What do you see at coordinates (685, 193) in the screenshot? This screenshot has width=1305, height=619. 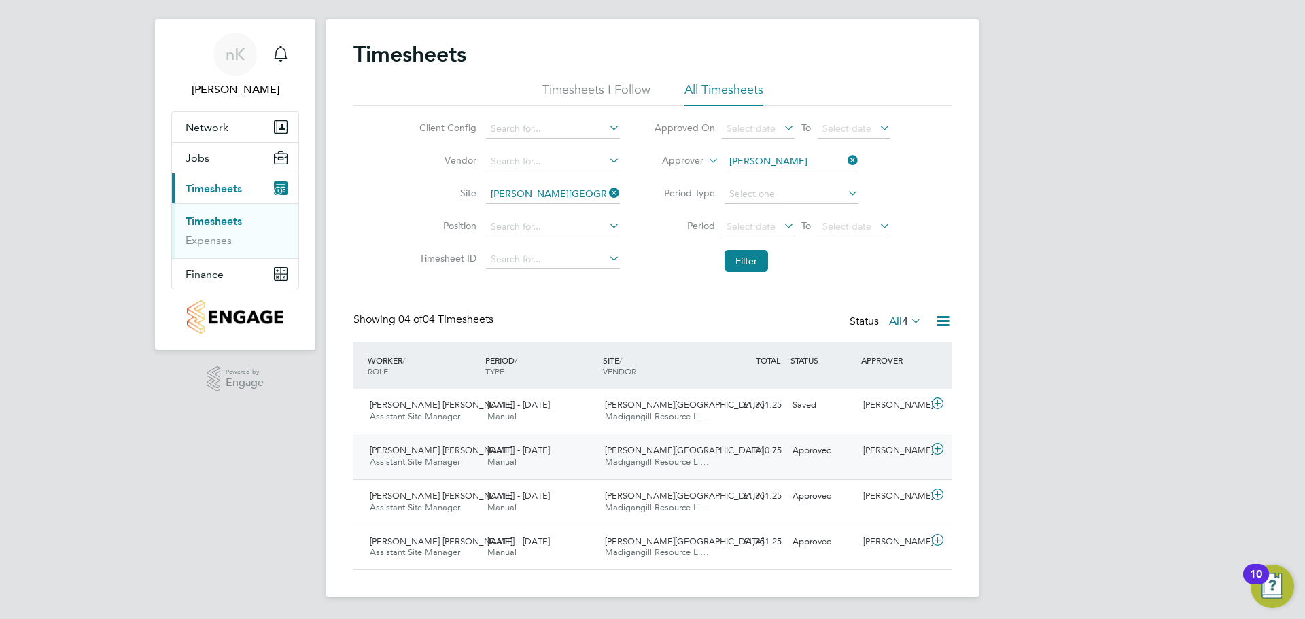 I see `label: Period Type` at bounding box center [685, 193].